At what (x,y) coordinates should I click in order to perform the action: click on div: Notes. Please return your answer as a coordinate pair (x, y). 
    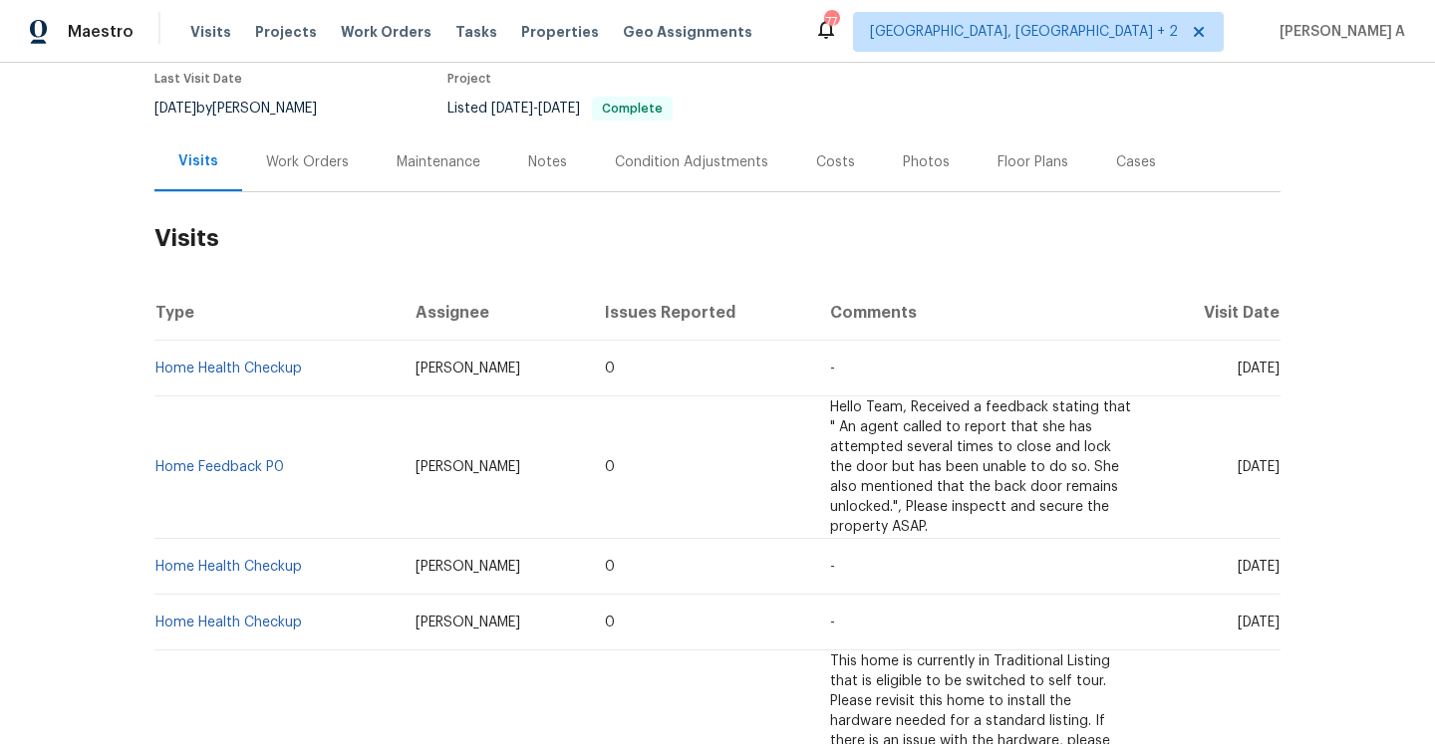
    Looking at the image, I should click on (547, 162).